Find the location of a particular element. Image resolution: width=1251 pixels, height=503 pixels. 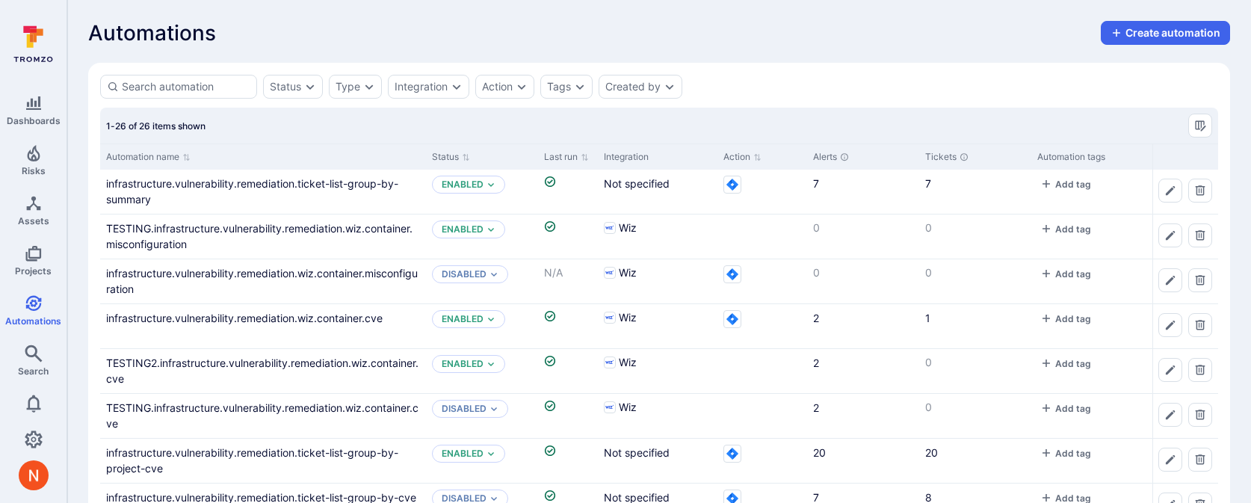

div: status filter is located at coordinates (293, 87).